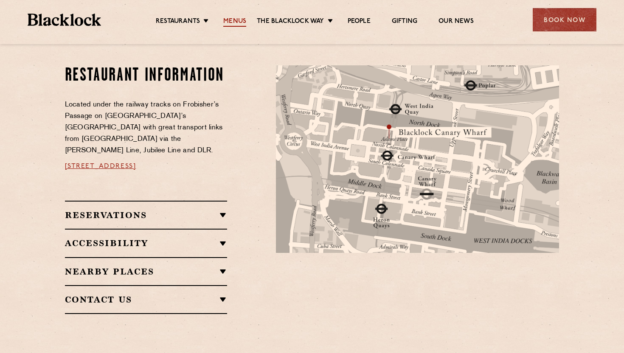 Image resolution: width=624 pixels, height=353 pixels. What do you see at coordinates (405, 22) in the screenshot?
I see `a: Gifting` at bounding box center [405, 22].